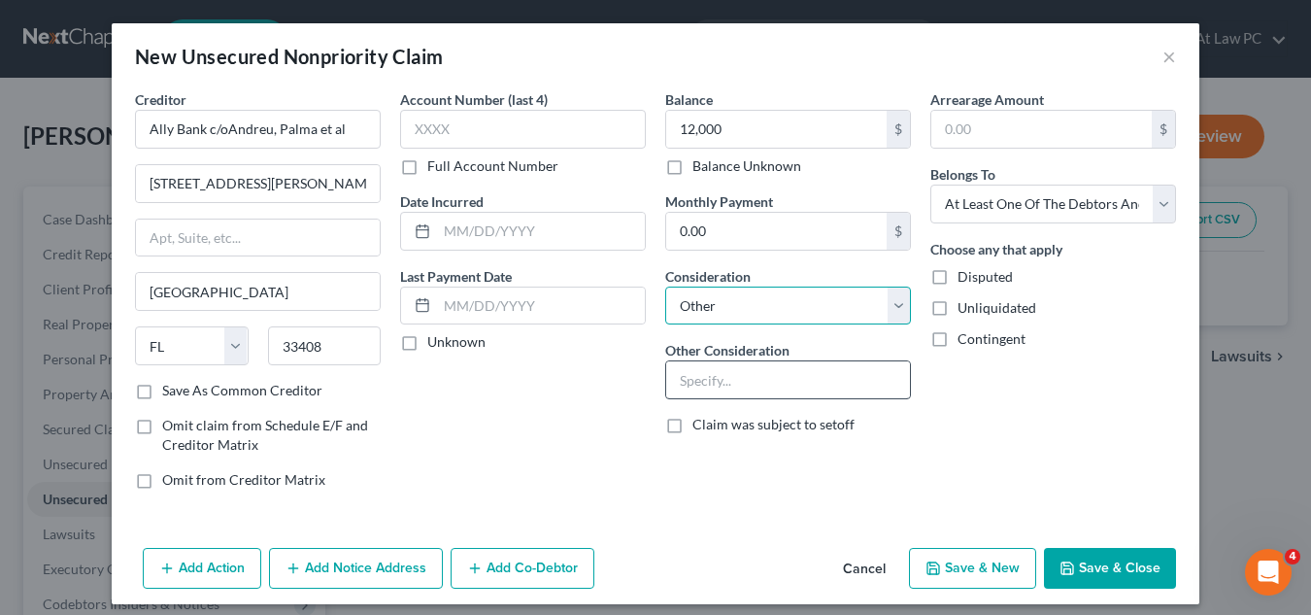  Describe the element at coordinates (456, 342) in the screenshot. I see `label: Unknown` at that location.